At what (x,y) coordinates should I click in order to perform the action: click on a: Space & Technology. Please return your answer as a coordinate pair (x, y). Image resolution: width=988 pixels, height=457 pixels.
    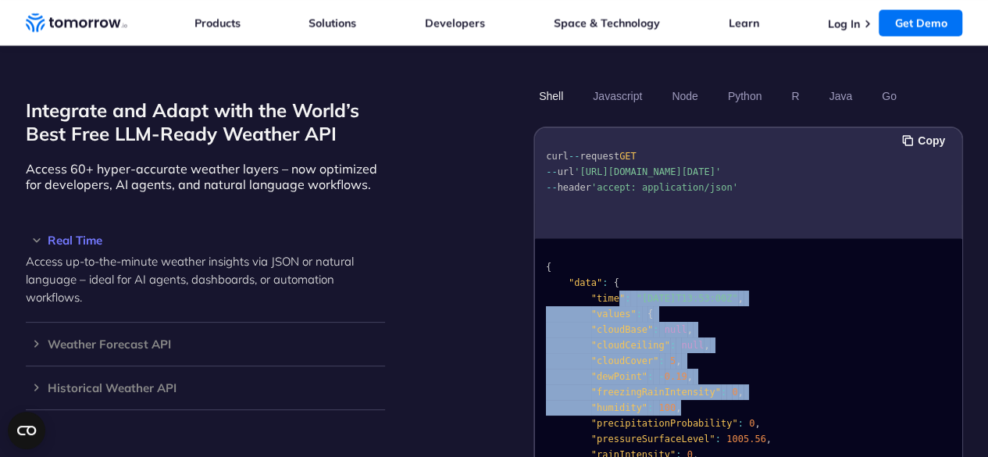
    Looking at the image, I should click on (607, 23).